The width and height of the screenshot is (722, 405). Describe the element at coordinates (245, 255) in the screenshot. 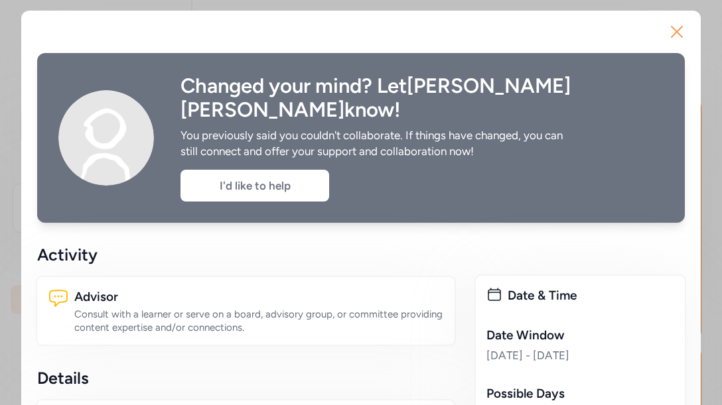

I see `div: Activity` at that location.